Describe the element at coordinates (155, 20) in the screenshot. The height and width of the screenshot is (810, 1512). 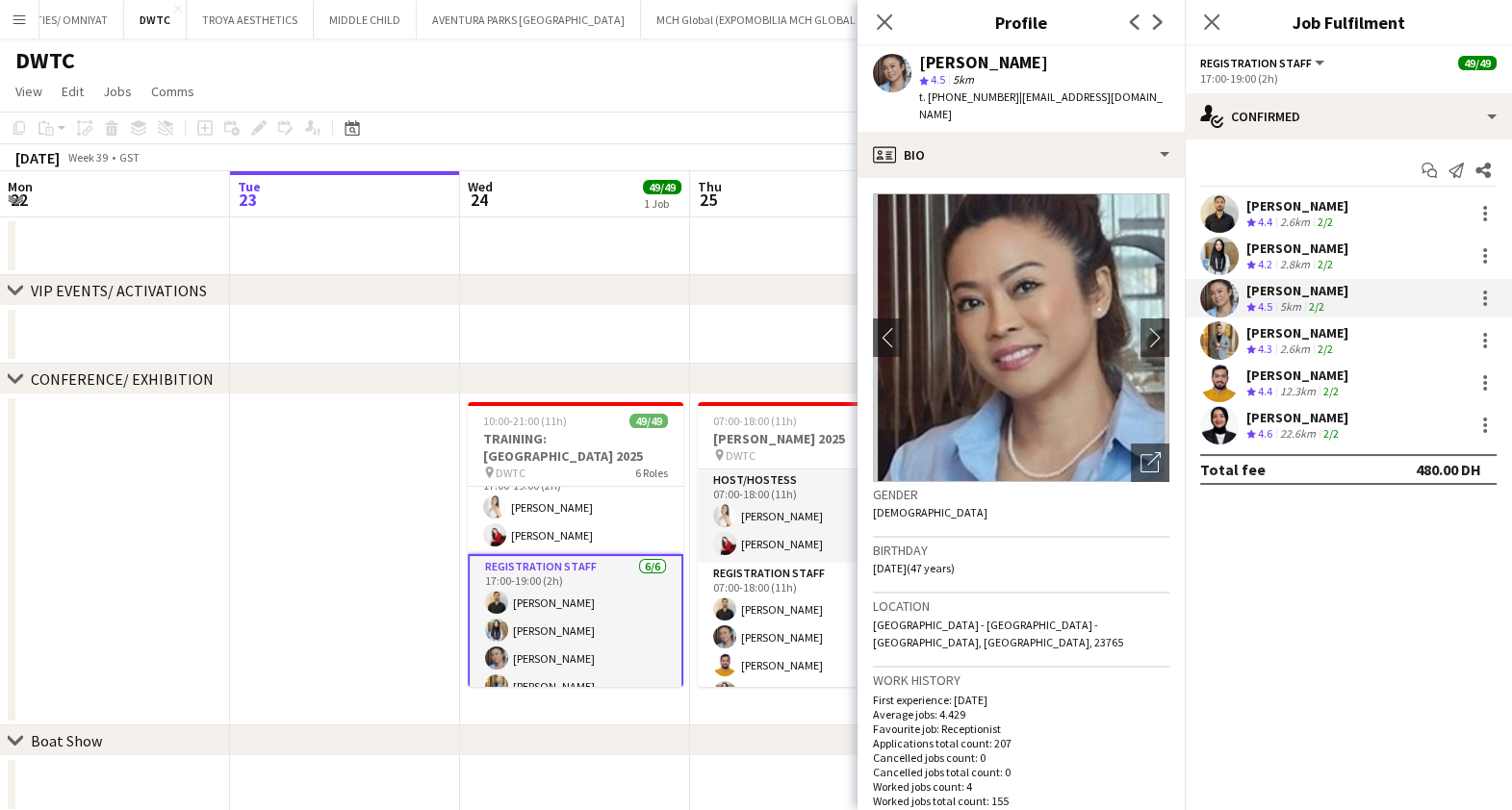
I see `button: DWTC` at that location.